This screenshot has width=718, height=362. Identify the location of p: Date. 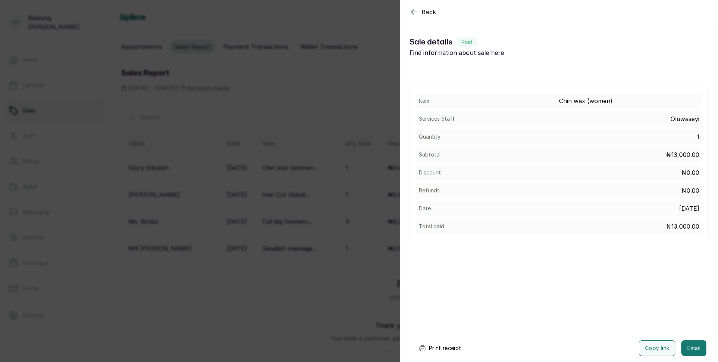
(425, 209).